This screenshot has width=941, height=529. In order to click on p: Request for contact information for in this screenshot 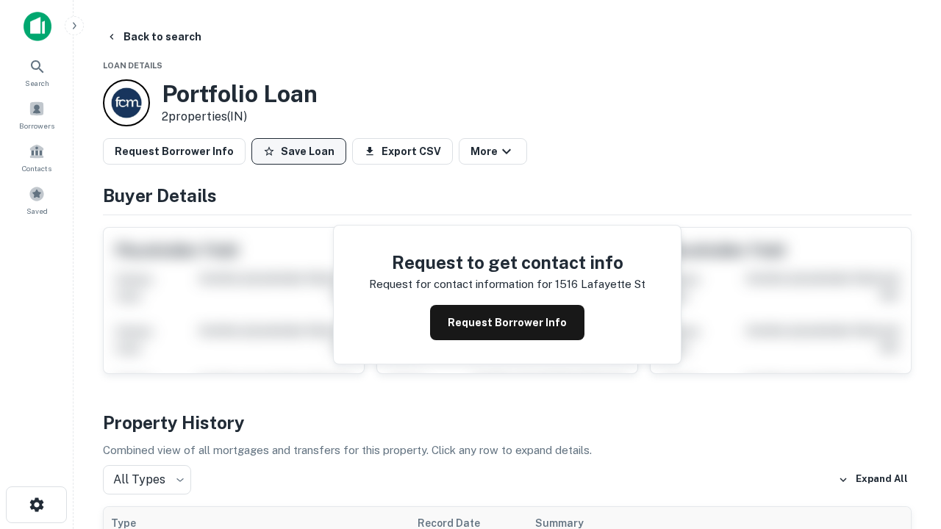, I will do `click(460, 284)`.